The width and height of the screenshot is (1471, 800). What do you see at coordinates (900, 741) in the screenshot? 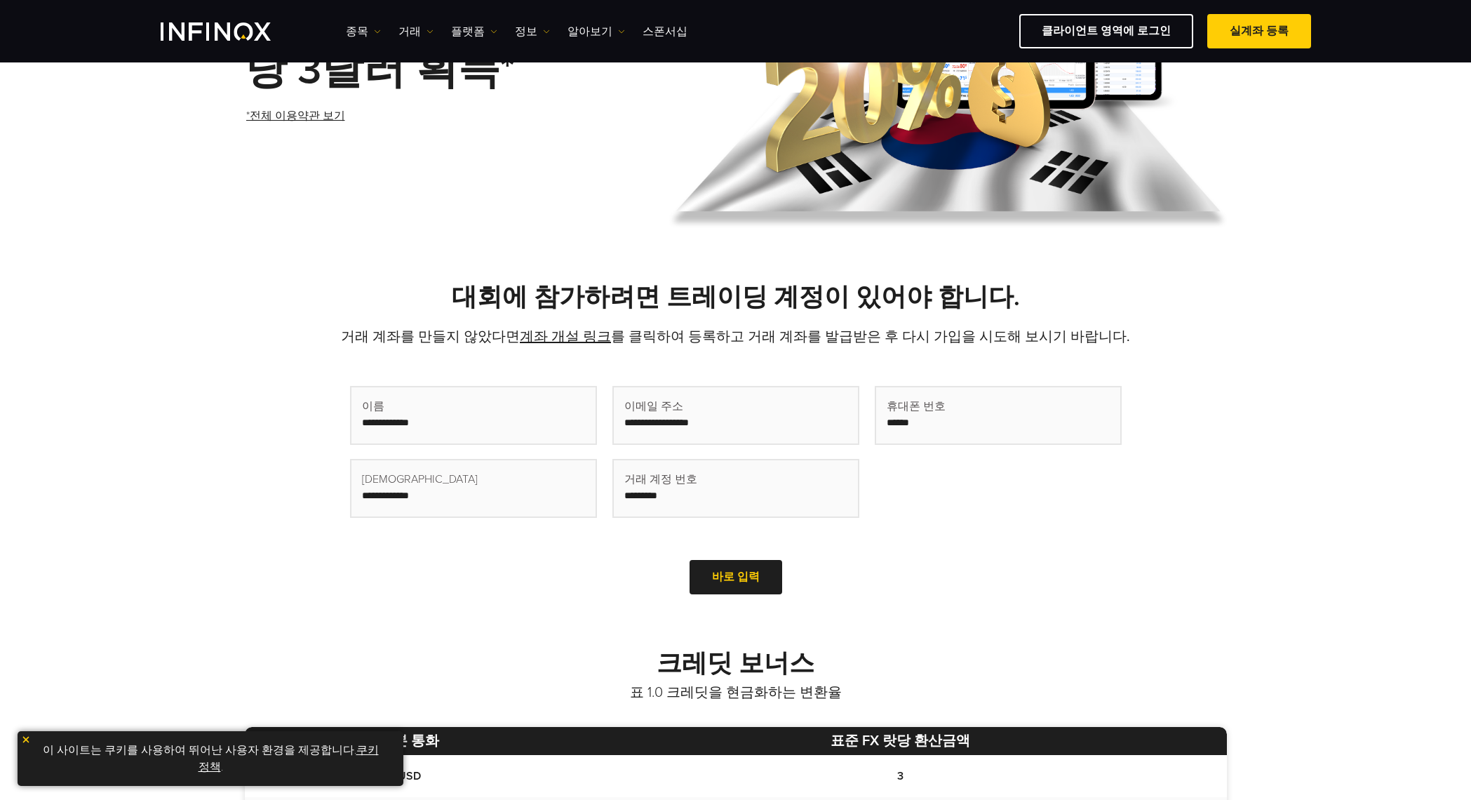
I see `th: 표준 FX 랏당 환산금액` at bounding box center [900, 741].